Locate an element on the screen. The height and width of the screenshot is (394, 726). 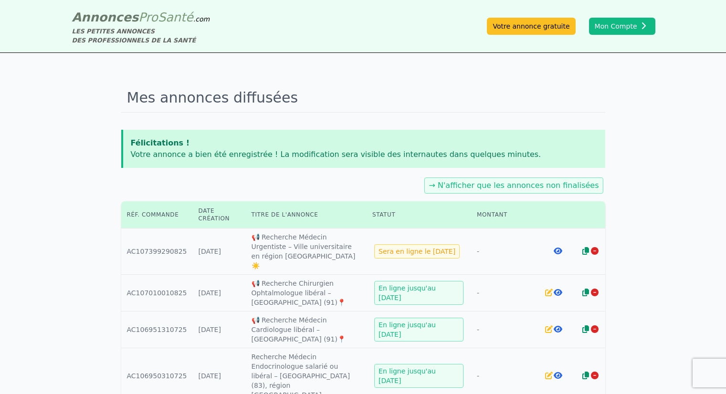
td: AC107399290825 is located at coordinates (157, 251).